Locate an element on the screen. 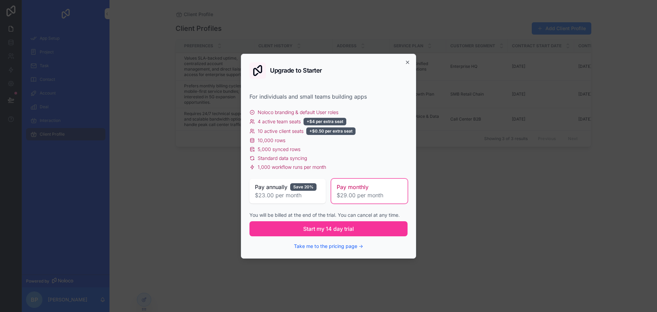 Image resolution: width=657 pixels, height=312 pixels. div: You will be billed at the end of the trial. You can cancel at any time. is located at coordinates (329, 215).